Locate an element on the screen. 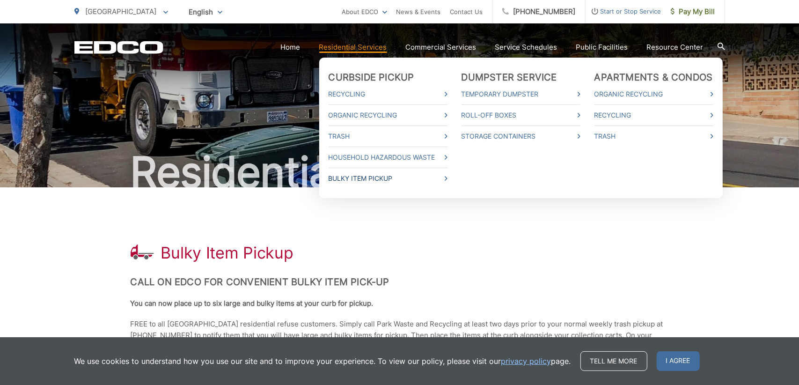  a: News & Events is located at coordinates (419, 12).